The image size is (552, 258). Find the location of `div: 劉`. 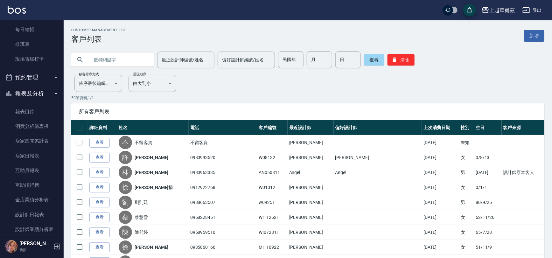

div: 劉 is located at coordinates (125, 202).